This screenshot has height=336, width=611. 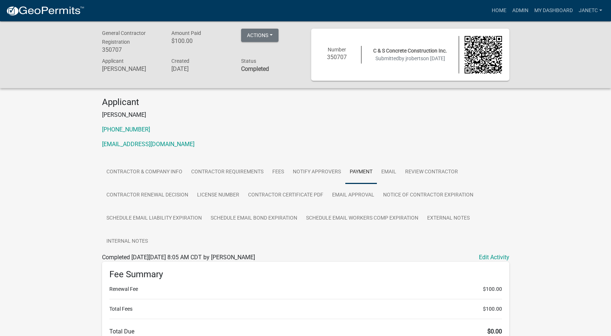 I want to click on strong: Completed, so click(x=255, y=69).